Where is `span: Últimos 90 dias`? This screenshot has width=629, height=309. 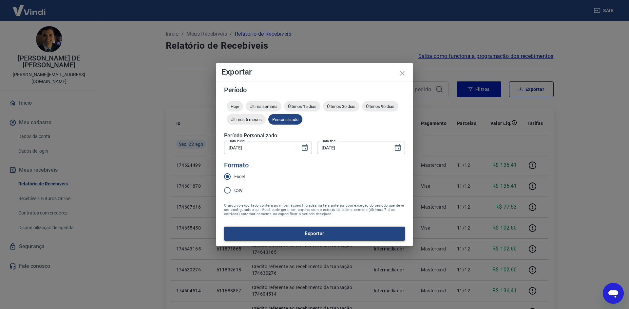 span: Últimos 90 dias is located at coordinates (380, 106).